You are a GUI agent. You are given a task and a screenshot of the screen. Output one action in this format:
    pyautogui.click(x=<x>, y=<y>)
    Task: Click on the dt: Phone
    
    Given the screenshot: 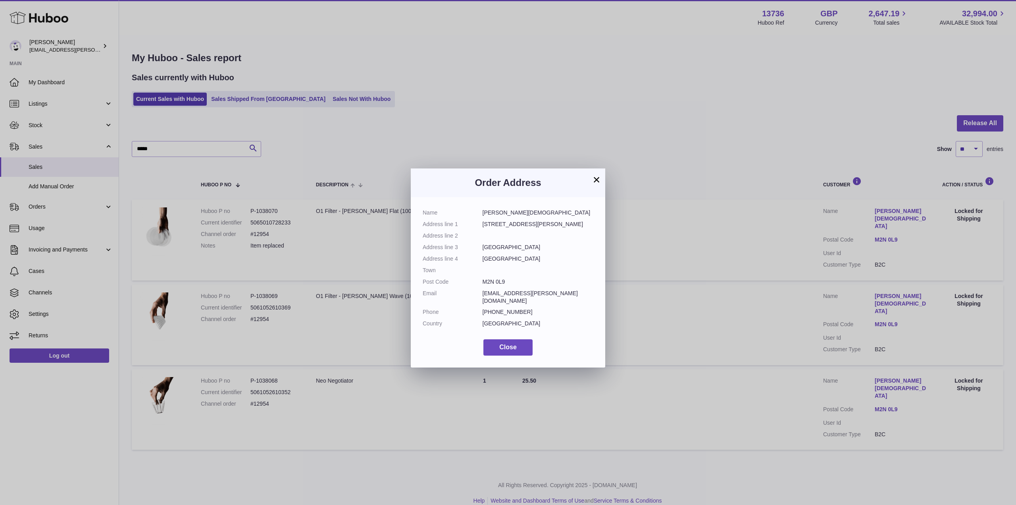 What is the action you would take?
    pyautogui.click(x=453, y=312)
    